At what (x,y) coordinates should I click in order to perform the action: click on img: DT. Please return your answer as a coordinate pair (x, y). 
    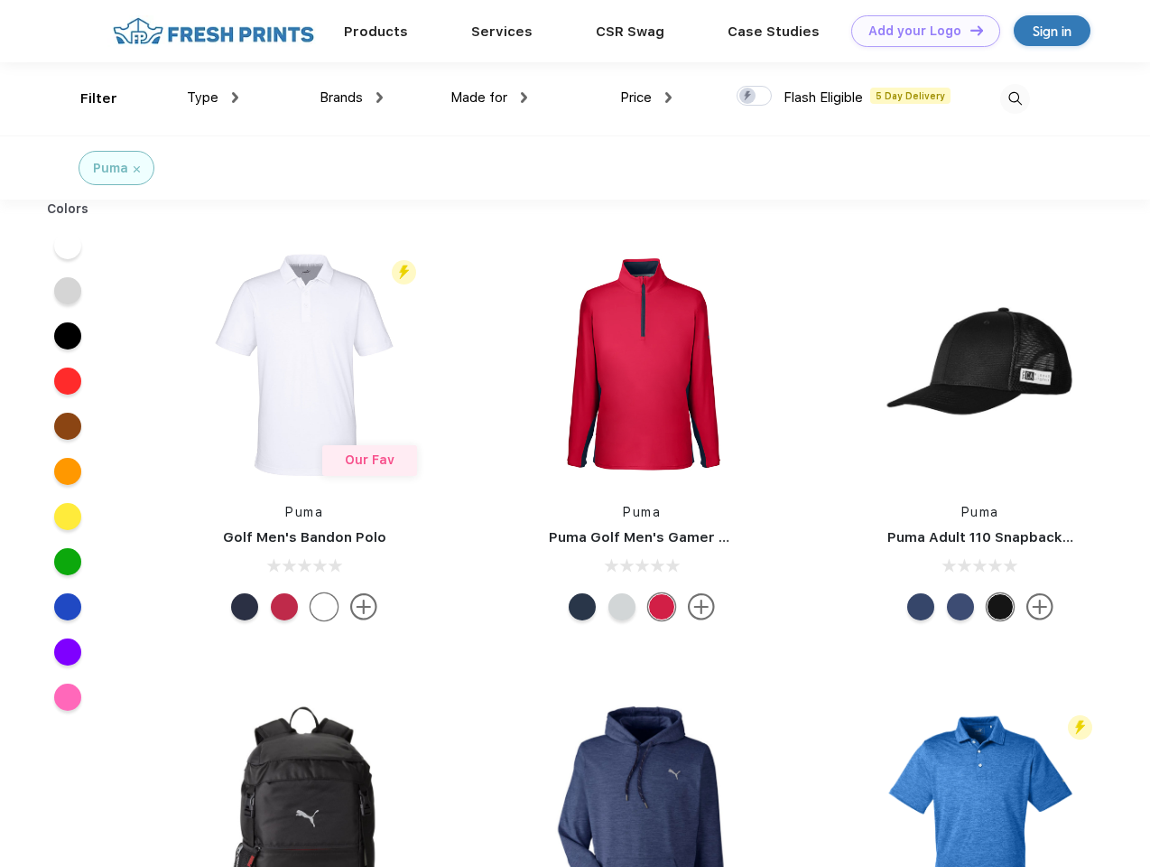
    Looking at the image, I should click on (977, 30).